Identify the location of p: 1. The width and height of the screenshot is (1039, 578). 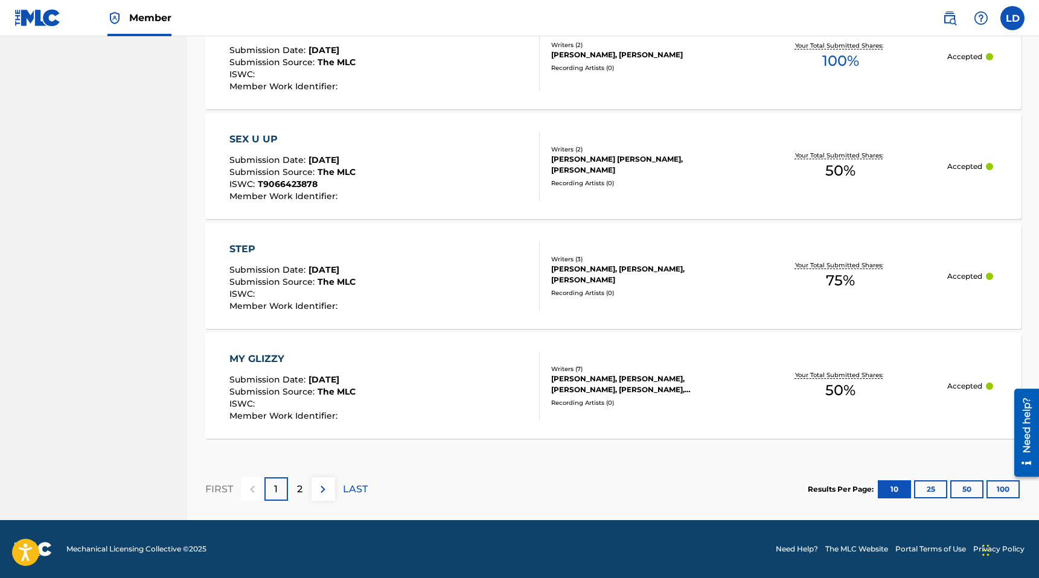
(276, 490).